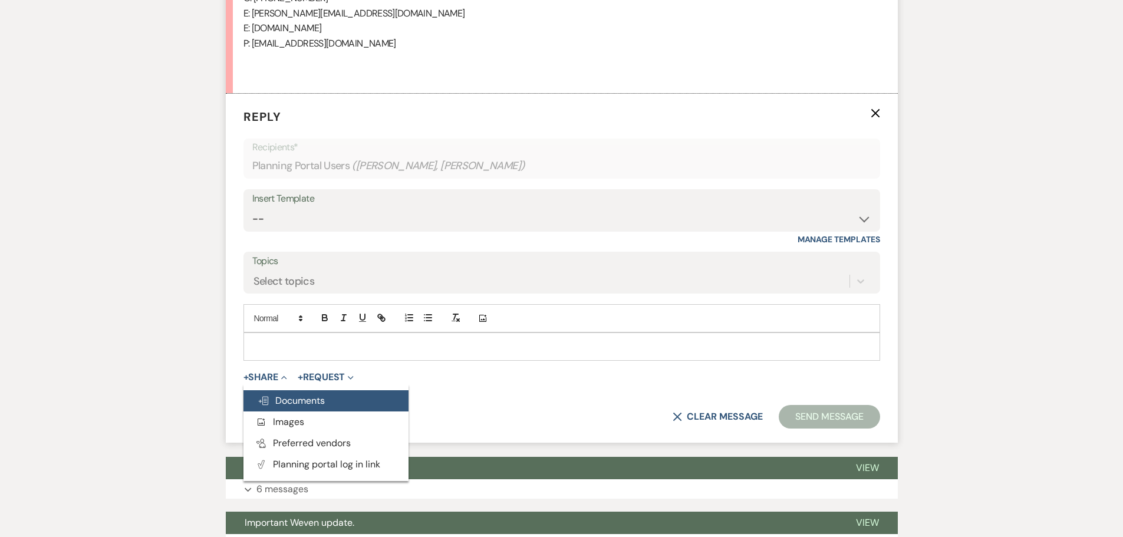 The width and height of the screenshot is (1123, 537). I want to click on button: Planning portal log in link, so click(326, 465).